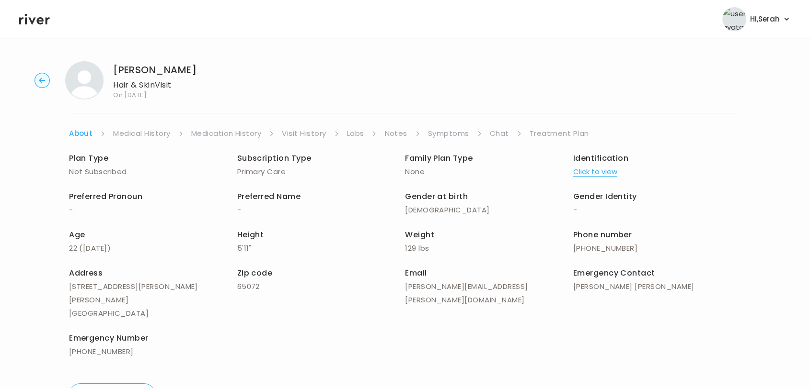  I want to click on p: Hair & Skin Visit, so click(155, 85).